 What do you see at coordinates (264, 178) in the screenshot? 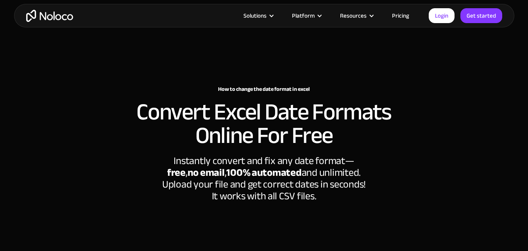
I see `div: Instantly convert and fix any date format— ‍ , , and unlimited. Upload your file and get correct ...` at bounding box center [264, 178].